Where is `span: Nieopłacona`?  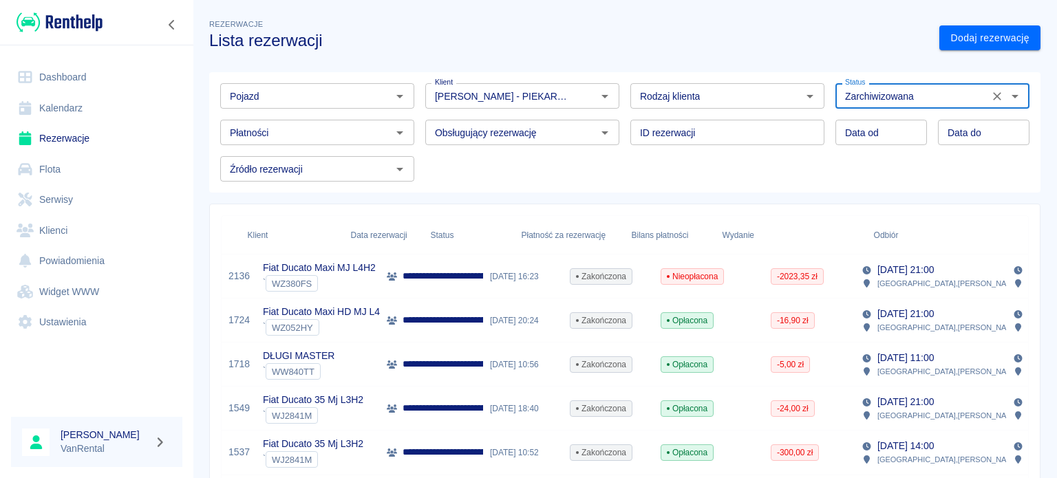 span: Nieopłacona is located at coordinates (692, 277).